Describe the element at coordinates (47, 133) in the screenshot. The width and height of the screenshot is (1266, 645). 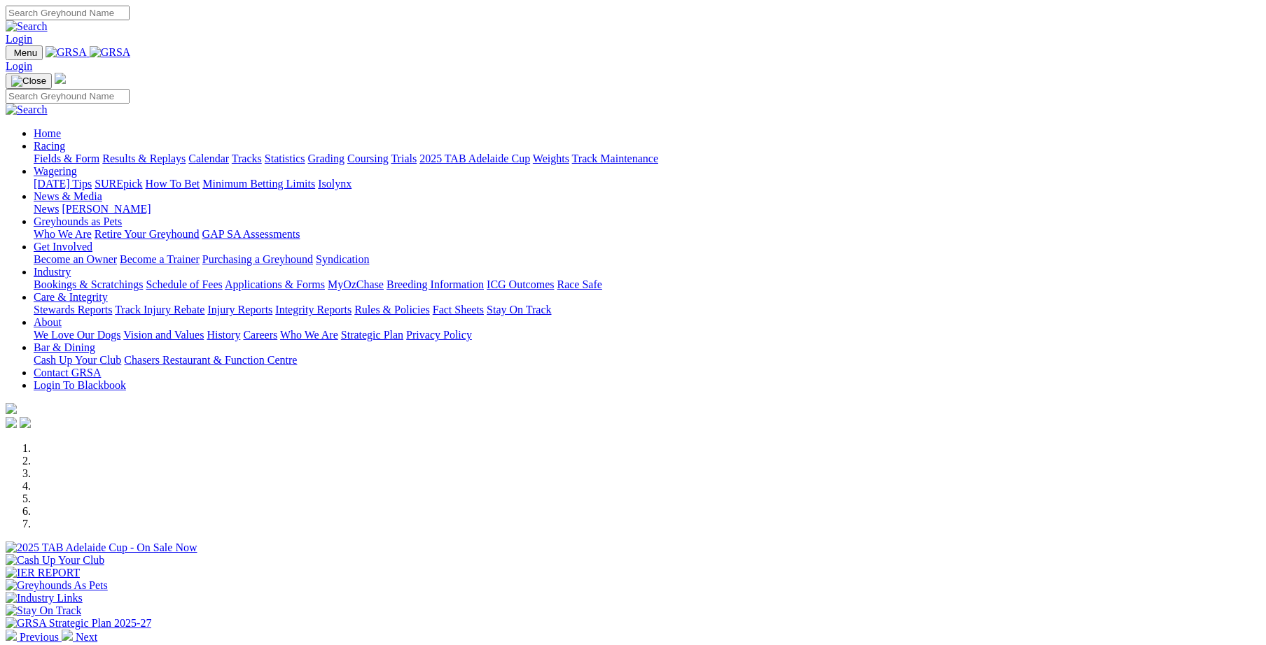
I see `a: Home` at that location.